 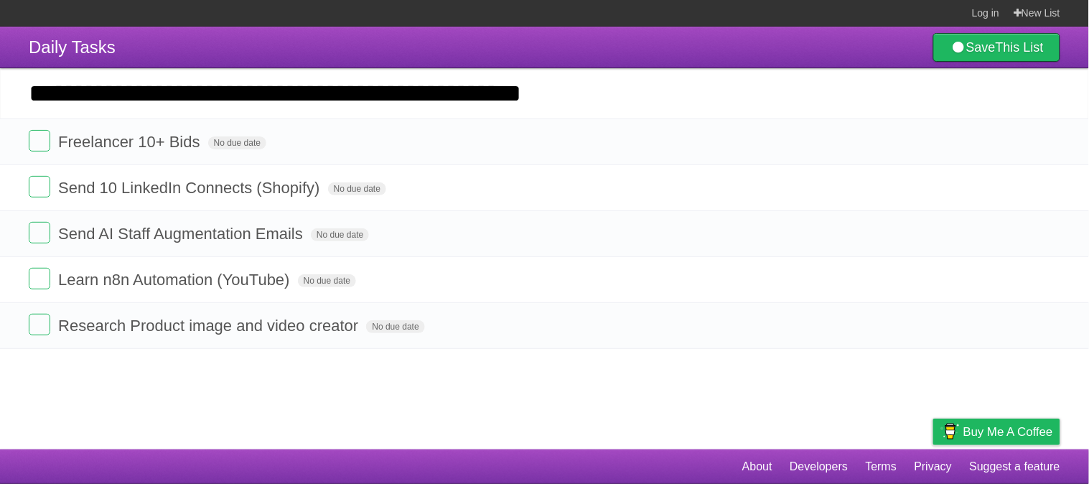 What do you see at coordinates (882, 467) in the screenshot?
I see `a: Terms` at bounding box center [882, 467].